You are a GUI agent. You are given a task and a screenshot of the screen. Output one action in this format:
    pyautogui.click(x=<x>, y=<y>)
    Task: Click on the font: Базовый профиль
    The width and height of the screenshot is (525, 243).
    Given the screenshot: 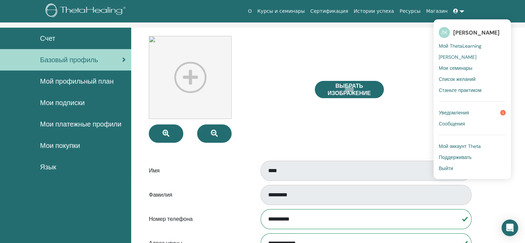 What is the action you would take?
    pyautogui.click(x=69, y=60)
    